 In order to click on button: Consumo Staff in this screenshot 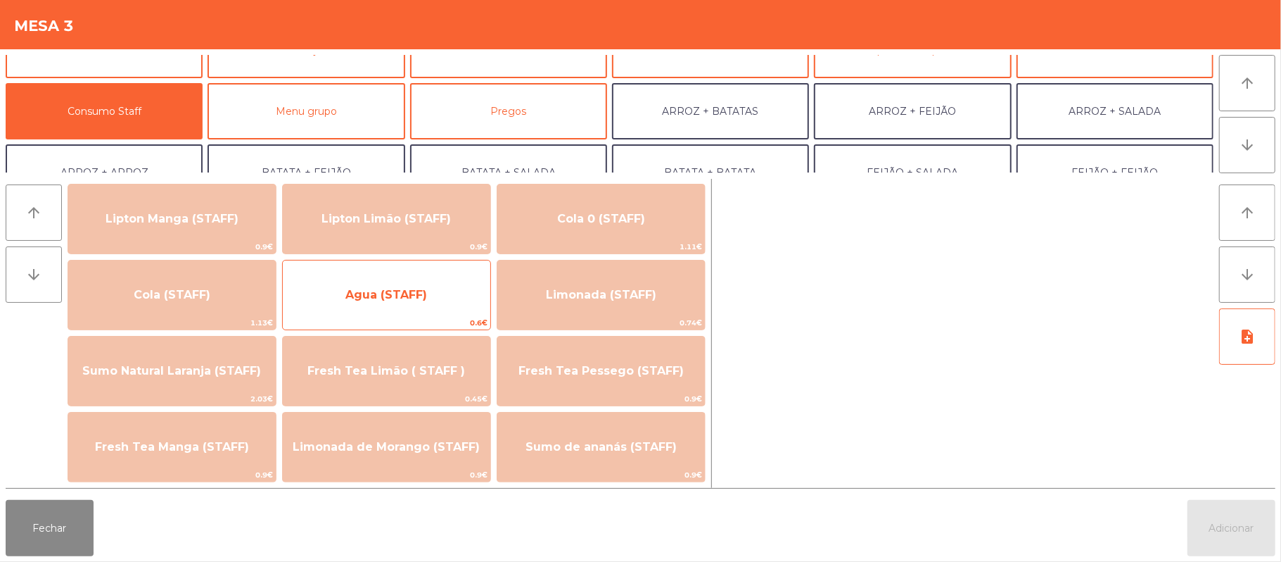, I will do `click(104, 111)`.